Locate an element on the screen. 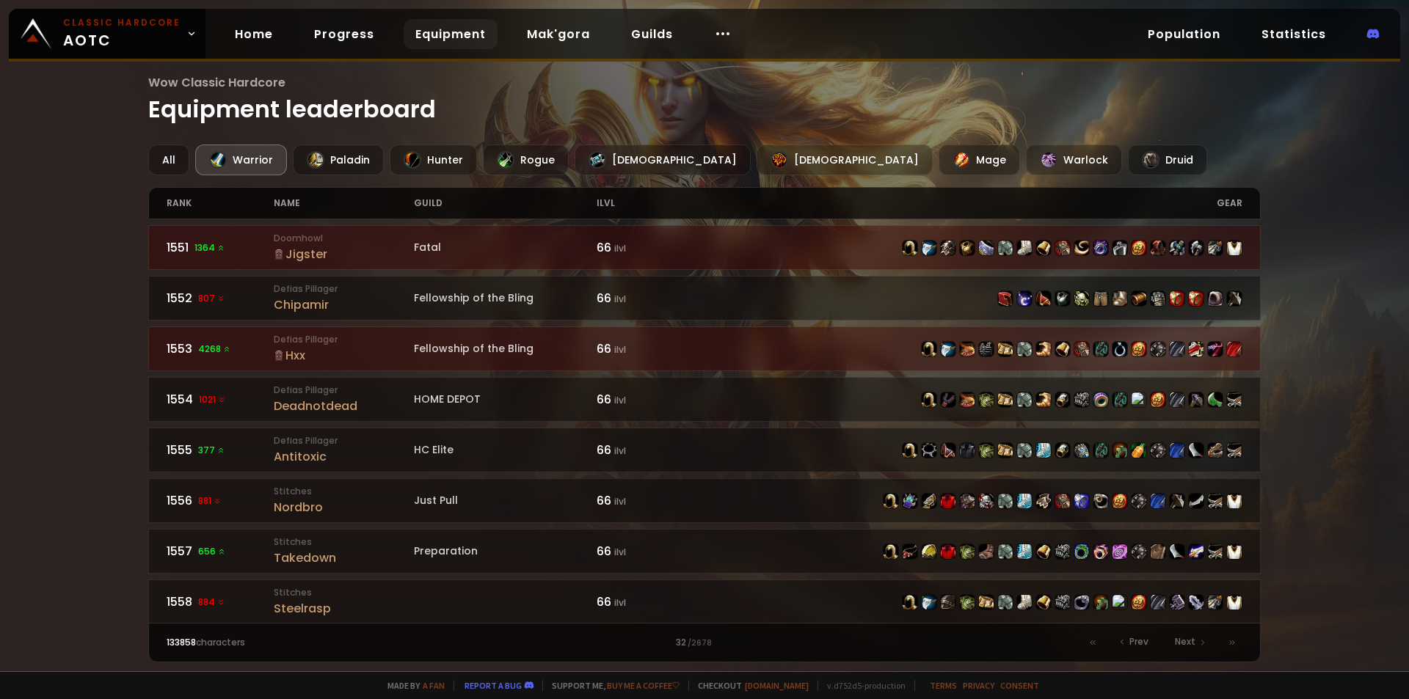 This screenshot has width=1409, height=699. img: item-18832 is located at coordinates (1196, 602).